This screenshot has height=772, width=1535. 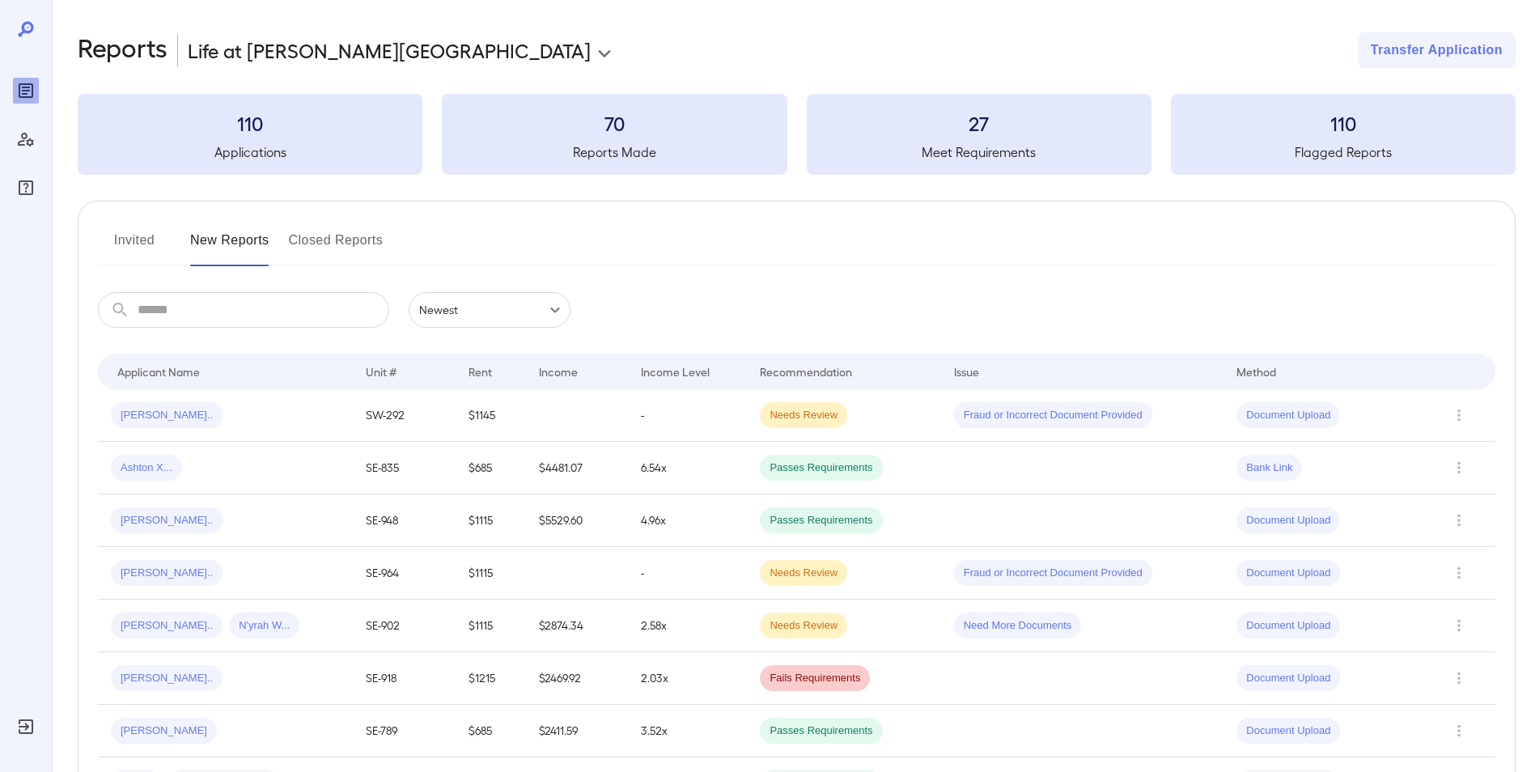 What do you see at coordinates (1437, 50) in the screenshot?
I see `button: Transfer Application` at bounding box center [1437, 50].